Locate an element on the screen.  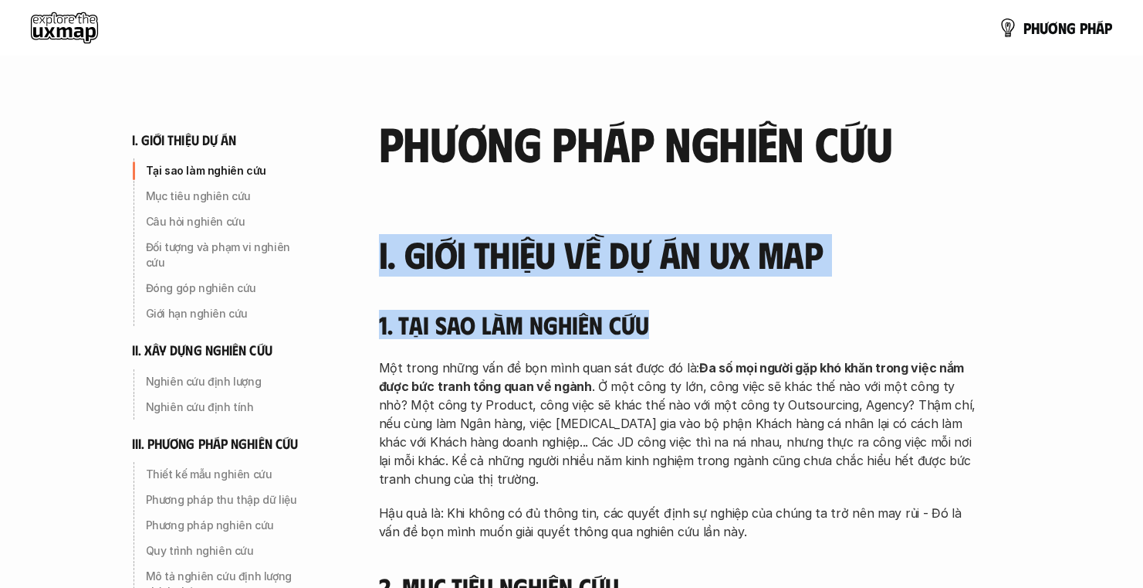
h6: ii. xây dựng nghiên cứu is located at coordinates (202, 350).